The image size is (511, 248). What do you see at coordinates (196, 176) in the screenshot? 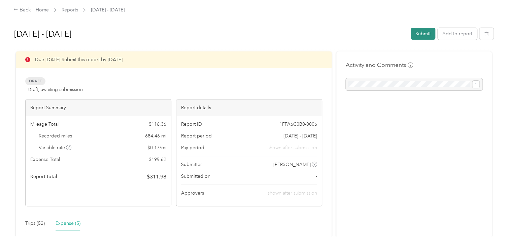
I see `span: Submitted on` at bounding box center [196, 176].